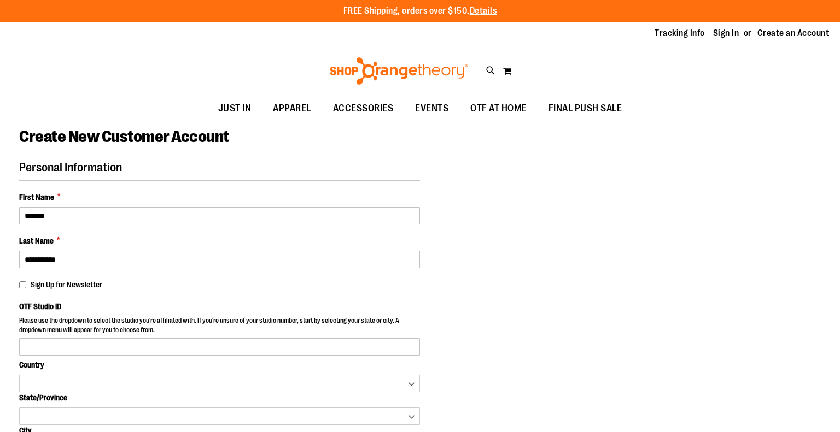 The height and width of the screenshot is (432, 840). I want to click on span: Personal Information, so click(71, 167).